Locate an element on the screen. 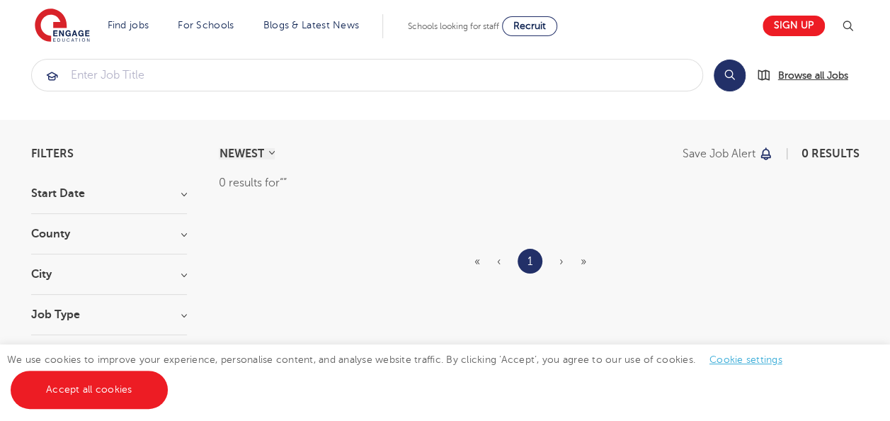  h3: Job Type is located at coordinates (109, 315).